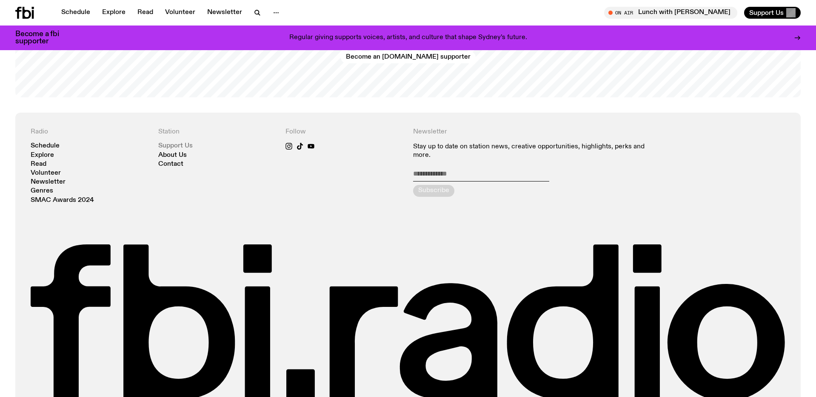  I want to click on p: Regular giving supports voices, artists, and culture that shape Sydney’s future., so click(408, 38).